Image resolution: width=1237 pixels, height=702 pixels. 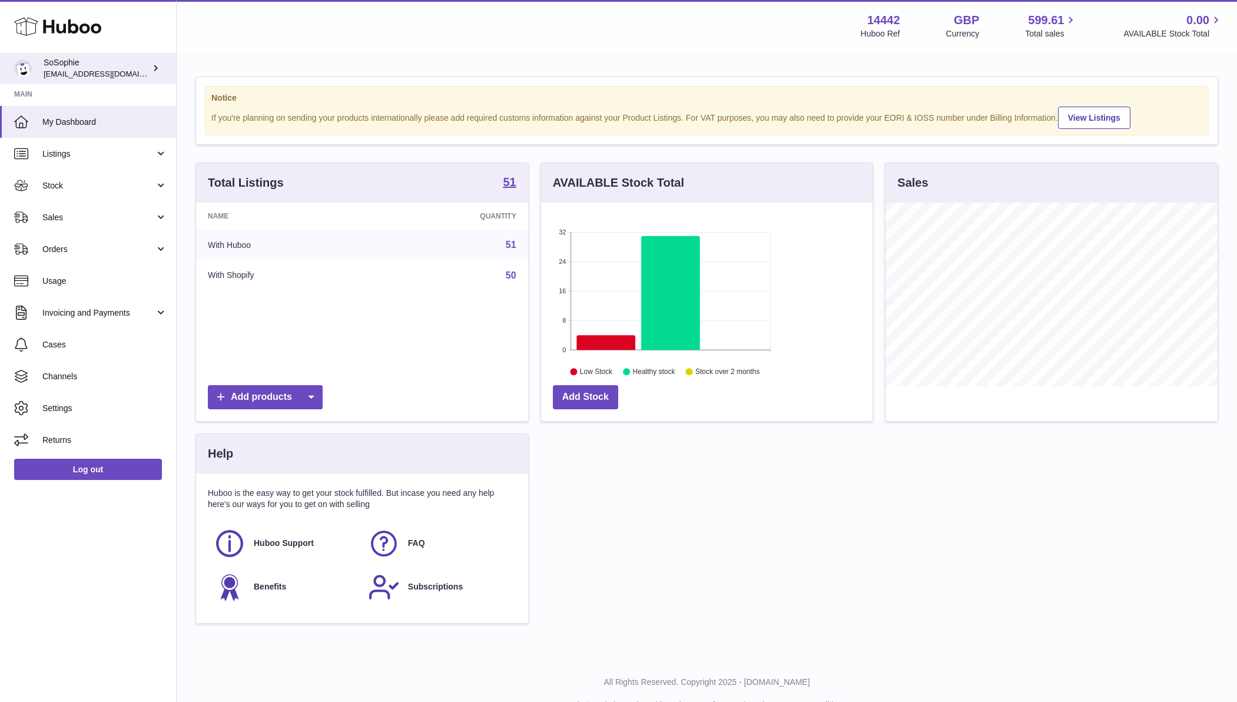 I want to click on span: Invoicing and Payments, so click(x=98, y=313).